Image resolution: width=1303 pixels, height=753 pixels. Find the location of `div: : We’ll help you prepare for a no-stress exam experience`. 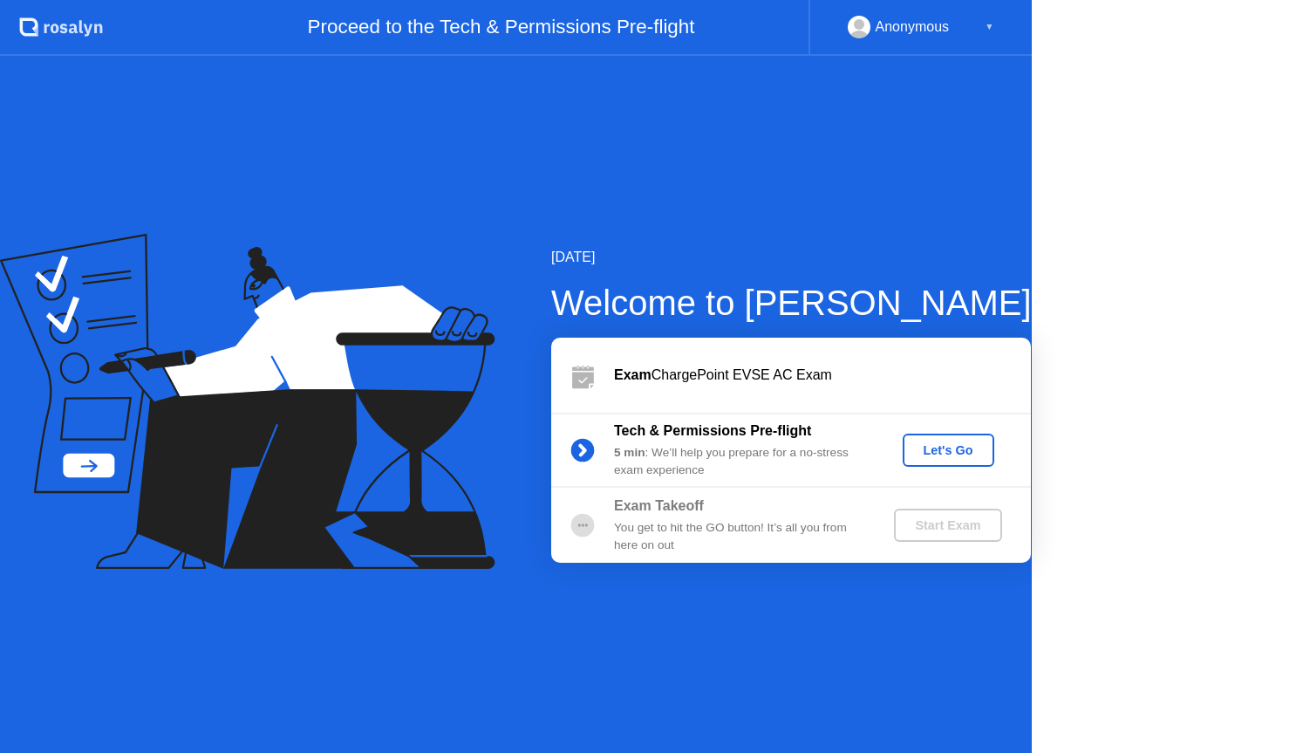

div: : We’ll help you prepare for a no-stress exam experience is located at coordinates (740, 461).